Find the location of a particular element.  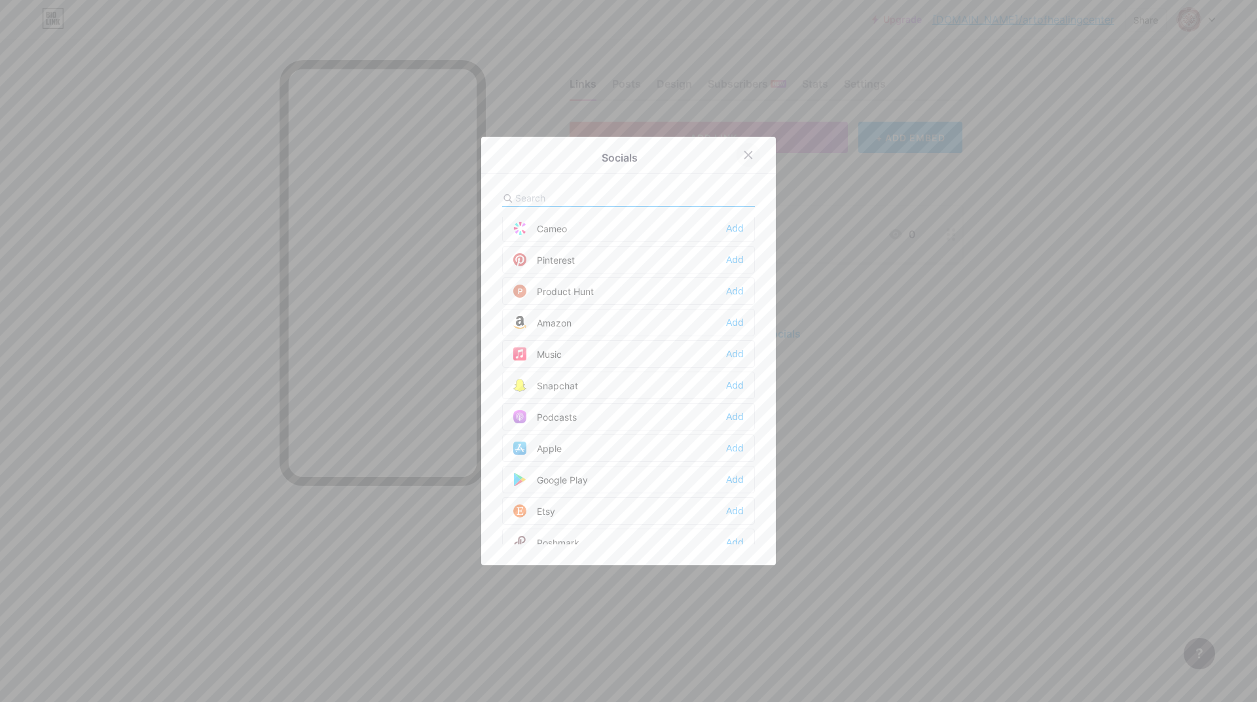

div: Socials is located at coordinates (619, 158).